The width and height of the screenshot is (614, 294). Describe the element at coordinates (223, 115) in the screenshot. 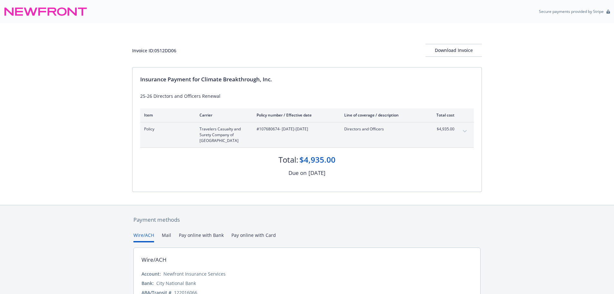

I see `div: Carrier` at that location.